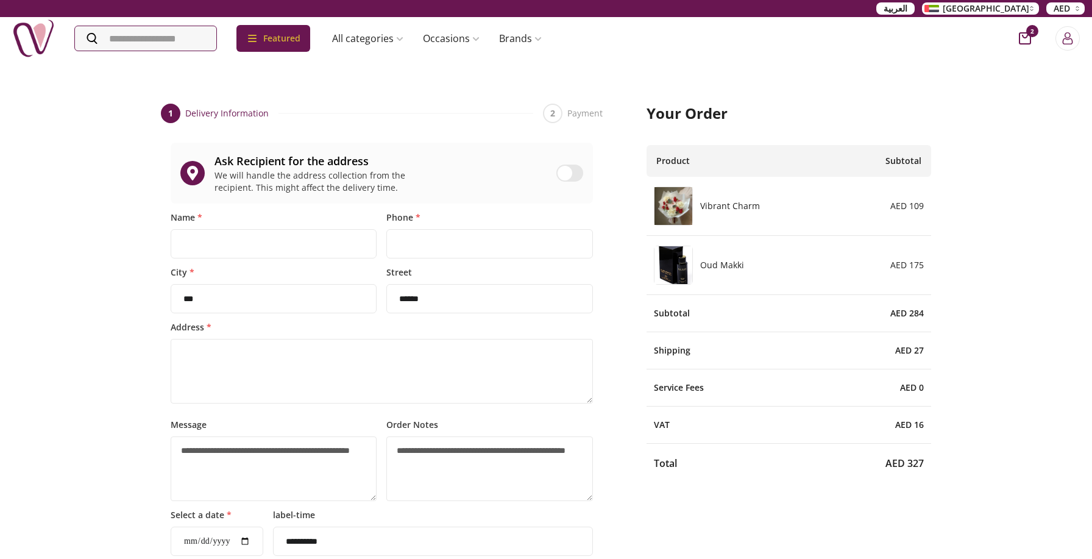 Image resolution: width=1092 pixels, height=559 pixels. What do you see at coordinates (1032, 31) in the screenshot?
I see `span: 2` at bounding box center [1032, 31].